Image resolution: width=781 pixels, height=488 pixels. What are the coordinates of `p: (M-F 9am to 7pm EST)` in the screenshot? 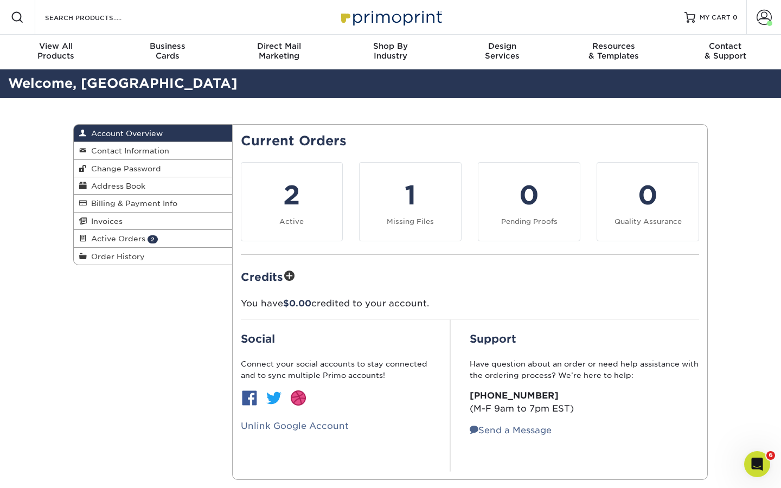 It's located at (584, 403).